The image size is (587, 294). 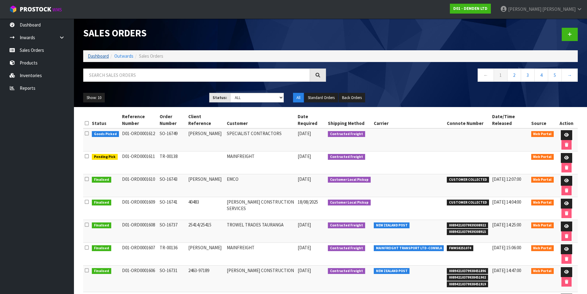 What do you see at coordinates (172, 140) in the screenshot?
I see `td: SO-16749` at bounding box center [172, 140].